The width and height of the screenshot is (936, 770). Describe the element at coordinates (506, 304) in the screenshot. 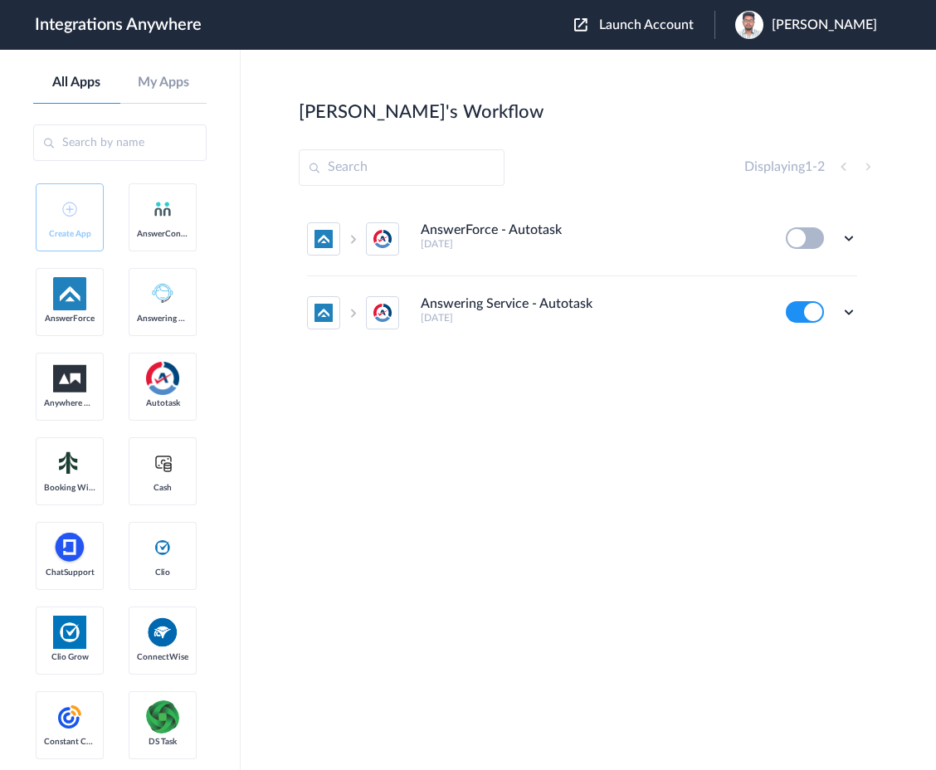

I see `h4: Answering Service - Autotask` at that location.